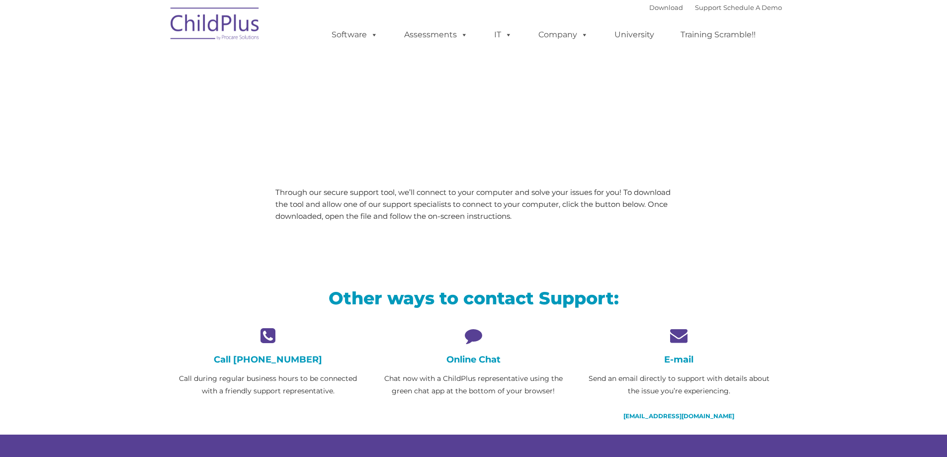 The height and width of the screenshot is (457, 947). Describe the element at coordinates (718, 35) in the screenshot. I see `a: Training Scramble!!` at that location.